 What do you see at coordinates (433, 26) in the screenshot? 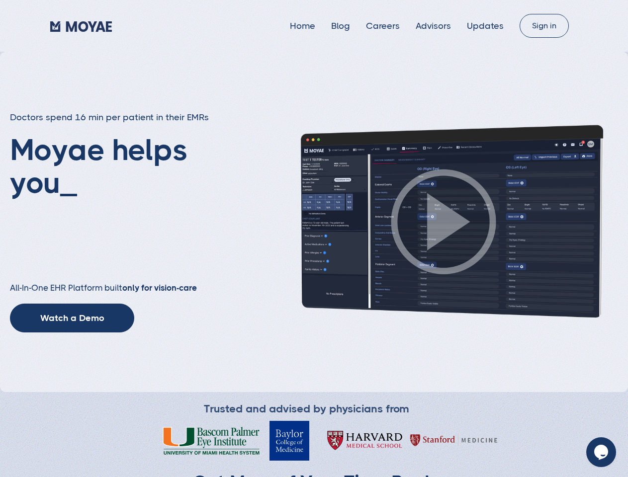
I see `a: Advisors` at bounding box center [433, 26].